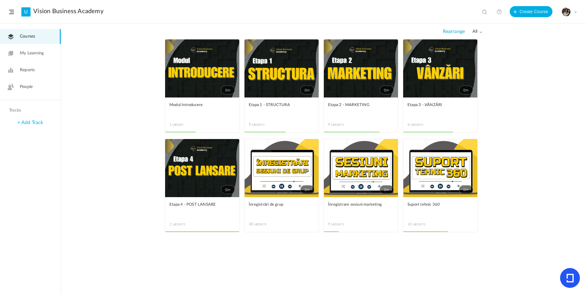 The height and width of the screenshot is (294, 586). I want to click on img: tempimagehs7pti.png, so click(566, 12).